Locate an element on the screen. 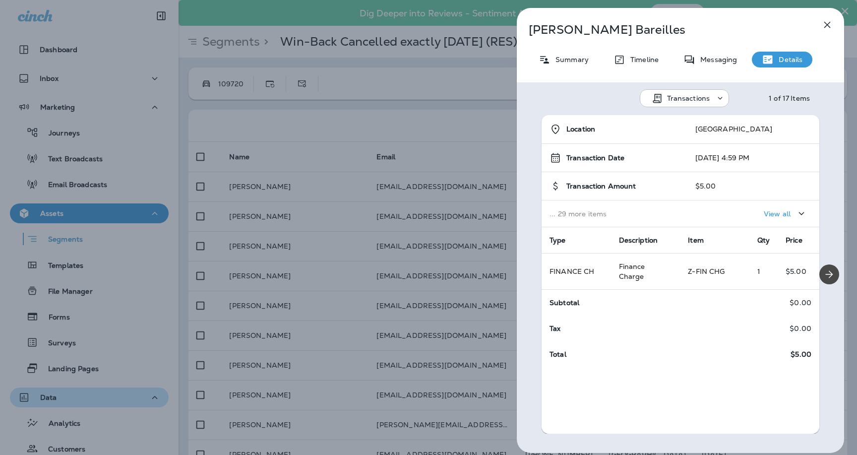  span: Z-FIN CHG is located at coordinates (706, 271).